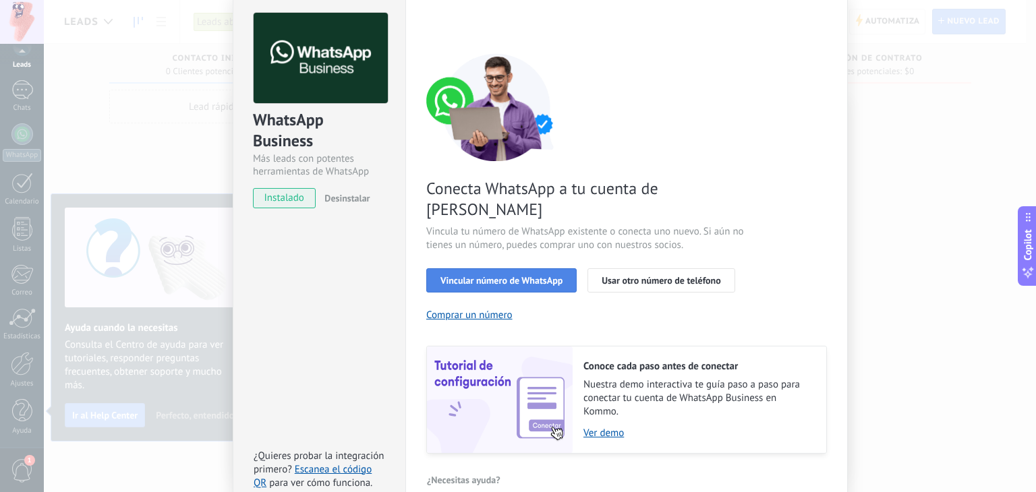 This screenshot has height=492, width=1036. Describe the element at coordinates (661, 280) in the screenshot. I see `button: Usar otro número de teléfono` at that location.